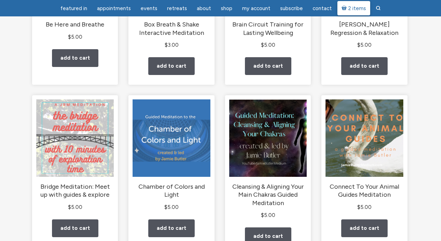  I want to click on span: featured in, so click(74, 8).